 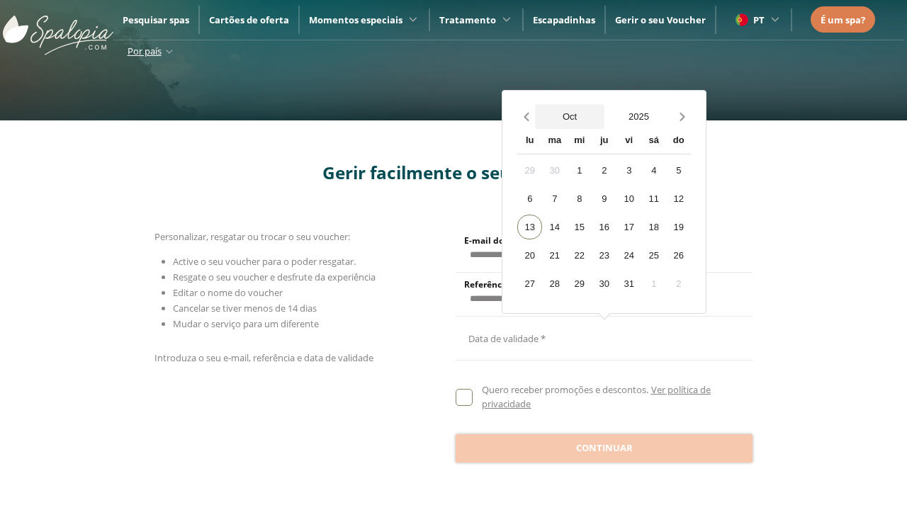 What do you see at coordinates (264, 262) in the screenshot?
I see `span: Active o seu voucher para o poder resgatar.` at bounding box center [264, 262].